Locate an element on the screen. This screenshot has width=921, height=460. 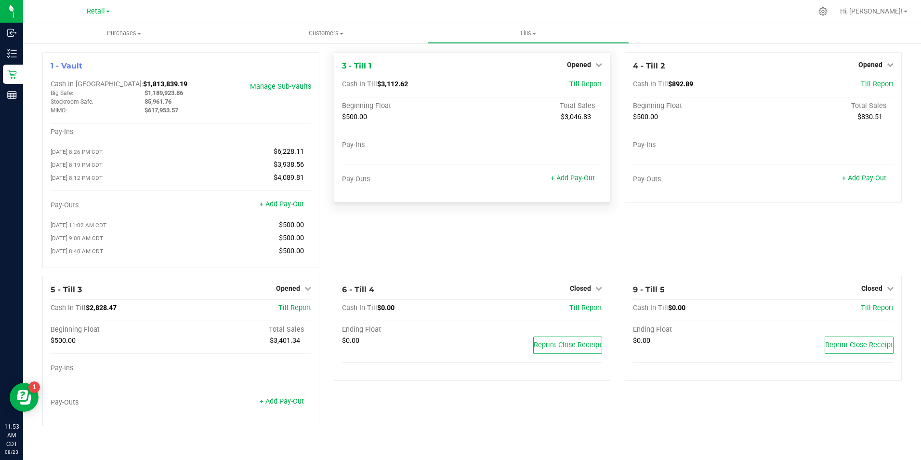
span: 4 - Till 2 is located at coordinates (649, 66).